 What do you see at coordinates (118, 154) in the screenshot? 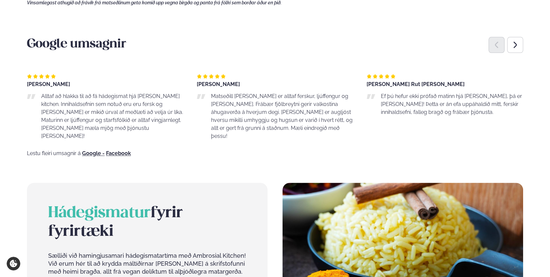
I see `a: Facebook` at bounding box center [118, 154].